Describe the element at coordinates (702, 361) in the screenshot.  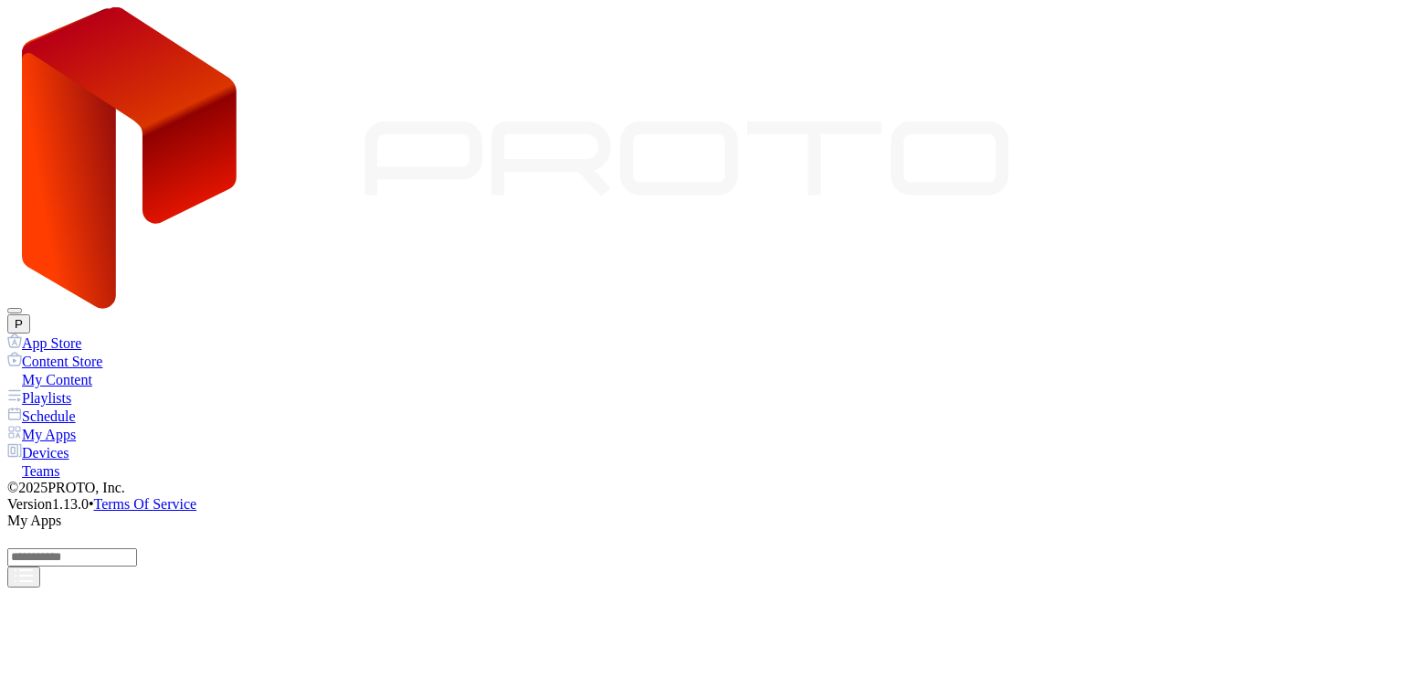
I see `a: Content Store` at that location.